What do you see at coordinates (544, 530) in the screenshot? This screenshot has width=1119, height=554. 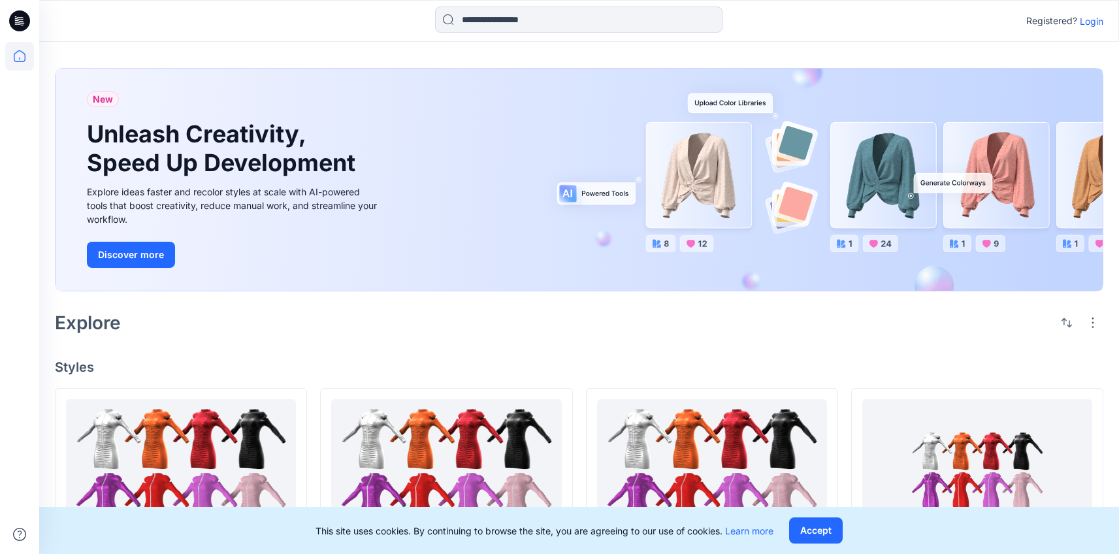 I see `p: This site uses cookies. By continuing to browse the site, you are agreeing to our use of cookies.` at bounding box center [544, 530].